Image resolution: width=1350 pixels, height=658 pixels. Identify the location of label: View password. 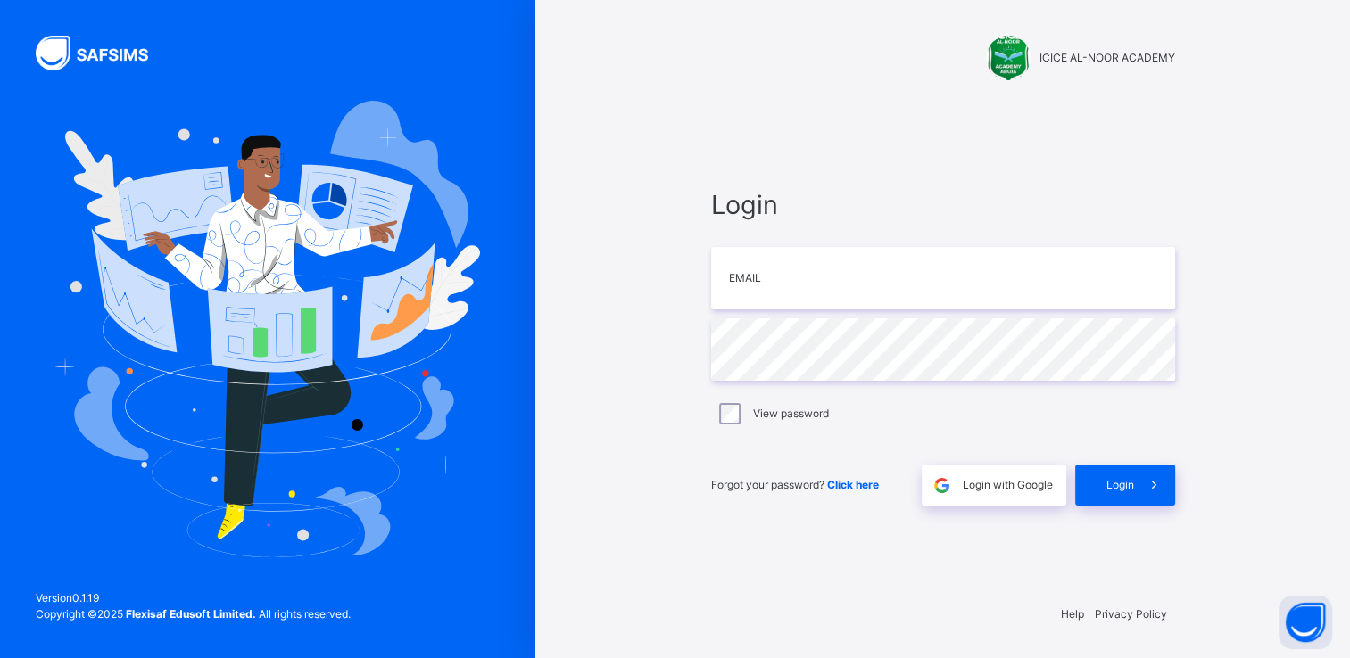
(790, 414).